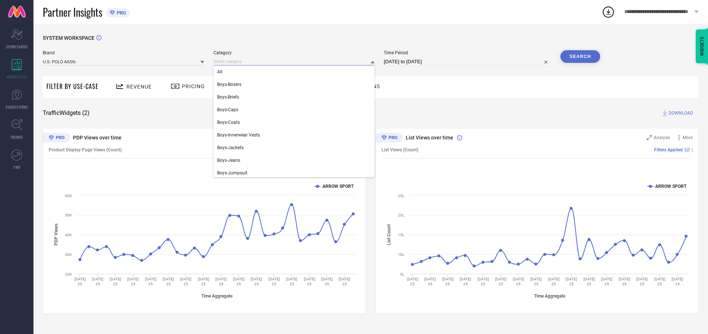  Describe the element at coordinates (17, 107) in the screenshot. I see `span: SUGGESTIONS` at that location.